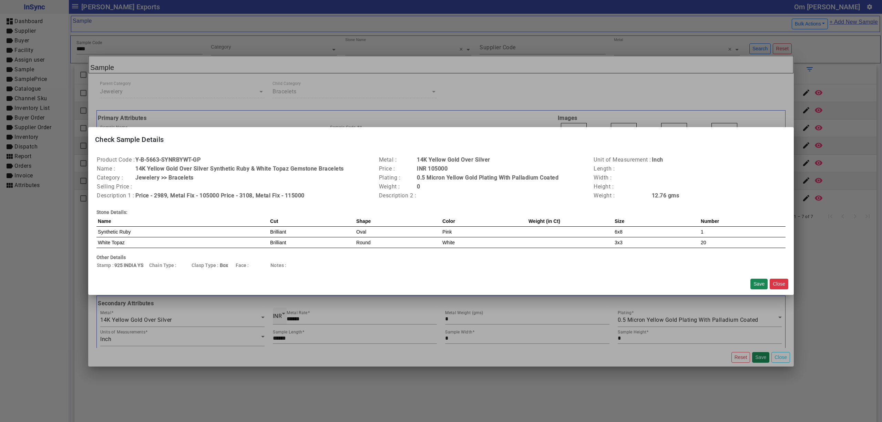 The height and width of the screenshot is (422, 882). What do you see at coordinates (665, 195) in the screenshot?
I see `b: 12.76 gms` at bounding box center [665, 195].